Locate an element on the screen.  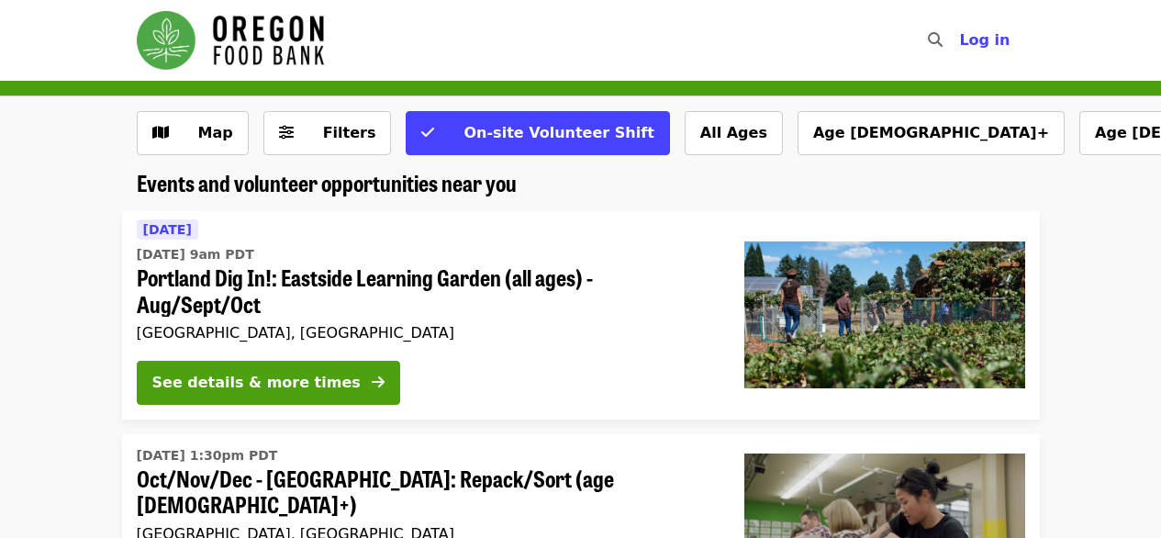
span: Filters is located at coordinates (350, 132).